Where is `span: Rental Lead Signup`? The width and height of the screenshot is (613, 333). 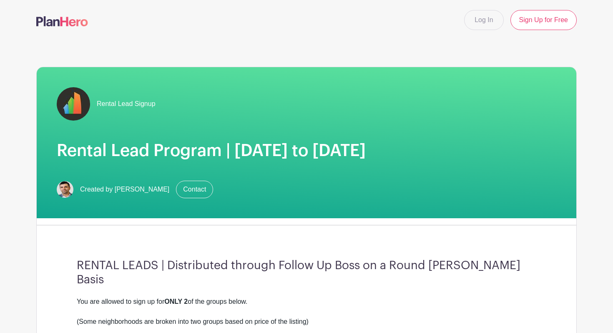 span: Rental Lead Signup is located at coordinates (126, 104).